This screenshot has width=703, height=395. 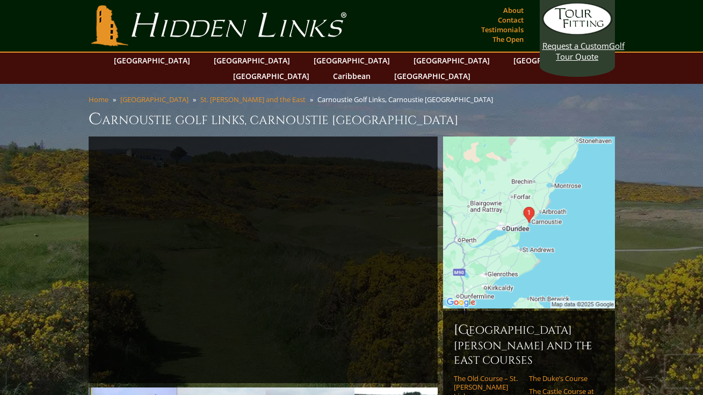 What do you see at coordinates (502, 30) in the screenshot?
I see `a: Testimonials` at bounding box center [502, 30].